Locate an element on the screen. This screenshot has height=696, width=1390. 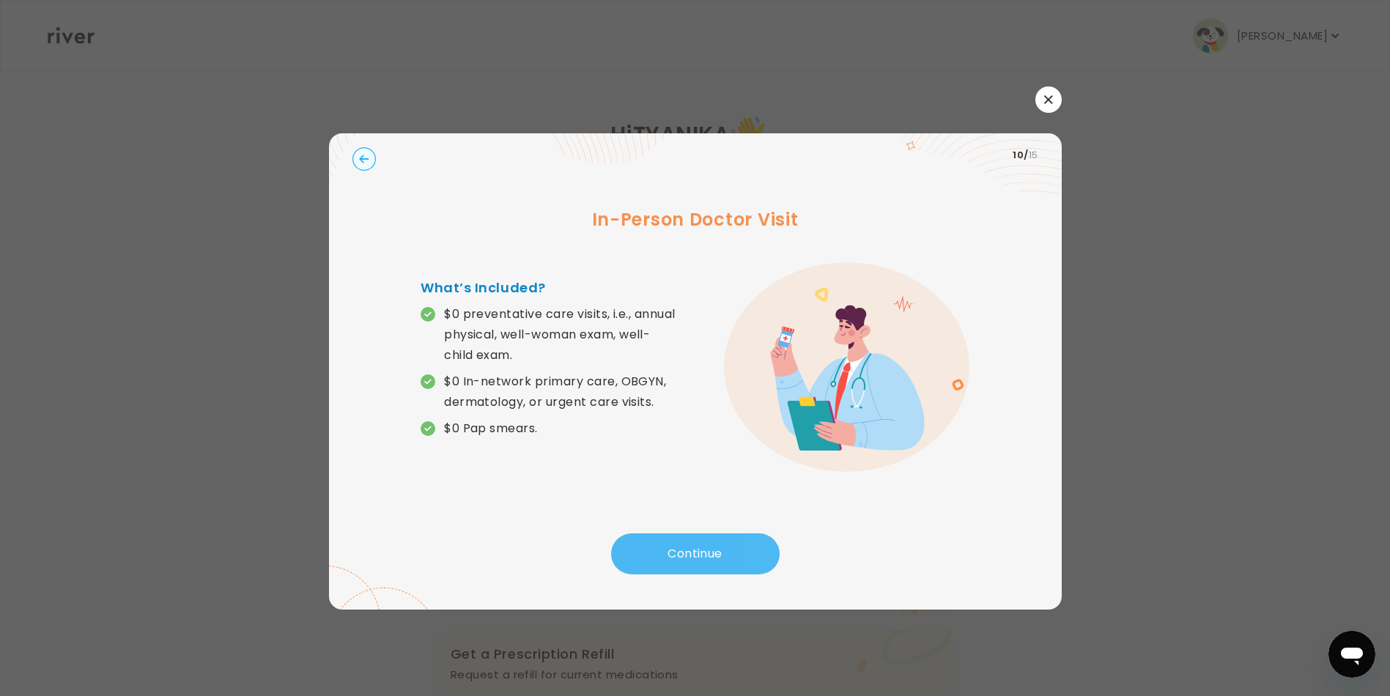
button: Continue is located at coordinates (695, 554).